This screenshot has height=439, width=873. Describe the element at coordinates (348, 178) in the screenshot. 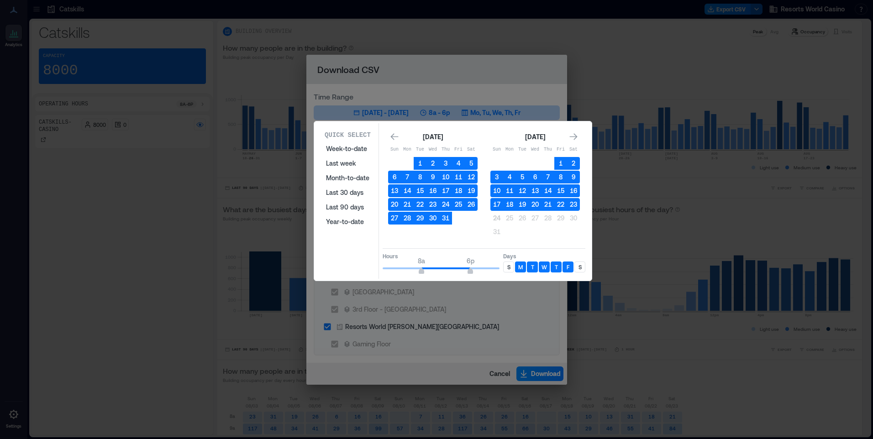

I see `button: Month-to-date` at that location.